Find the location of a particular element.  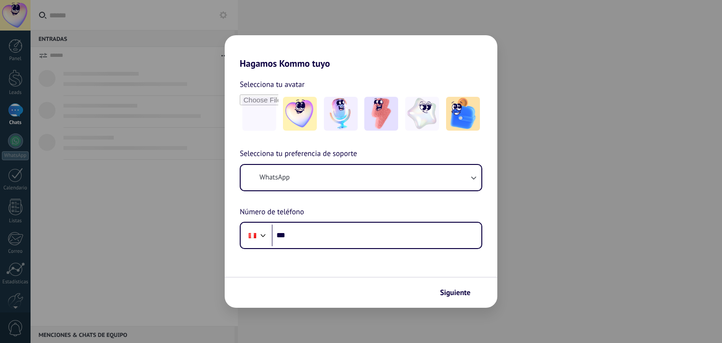

span: Selecciona tu preferencia de soporte is located at coordinates (298, 154).